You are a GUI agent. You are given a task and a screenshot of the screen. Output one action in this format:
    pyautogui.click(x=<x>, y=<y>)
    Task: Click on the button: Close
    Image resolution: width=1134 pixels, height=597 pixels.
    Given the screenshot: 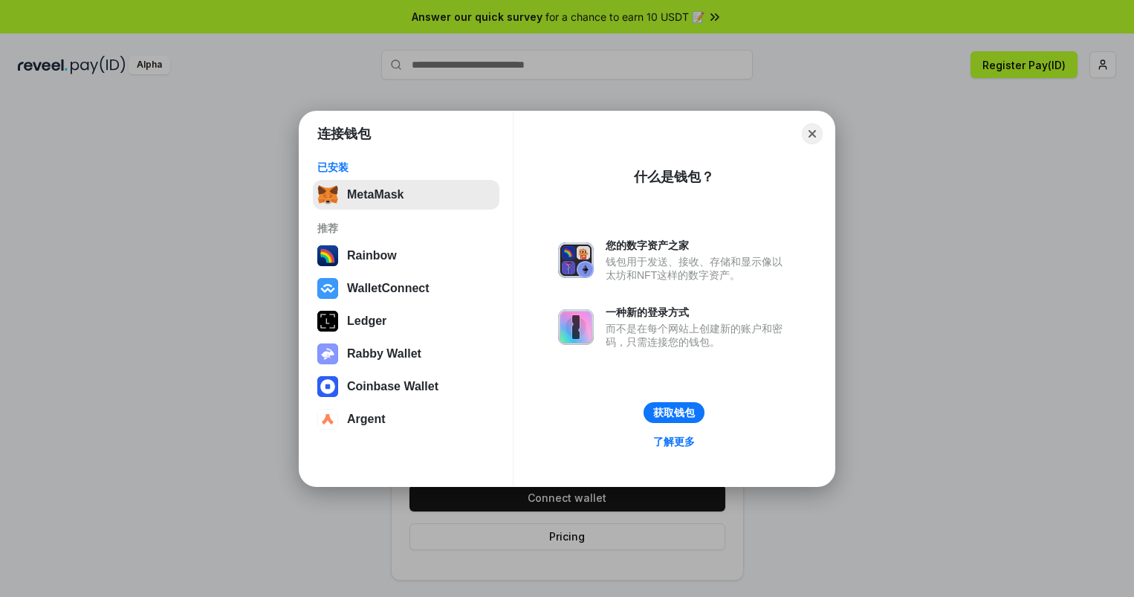 What is the action you would take?
    pyautogui.click(x=813, y=134)
    